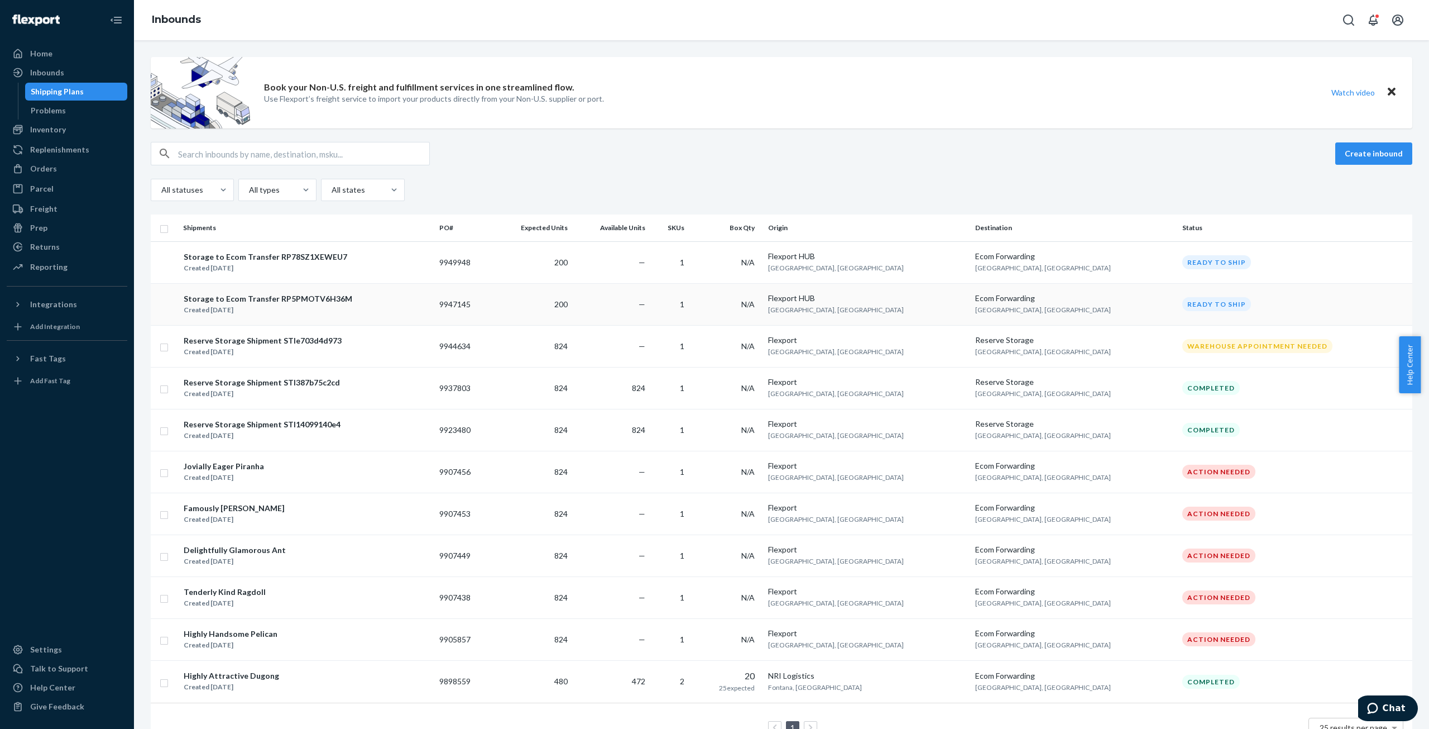 The height and width of the screenshot is (729, 1429). Describe the element at coordinates (268, 299) in the screenshot. I see `div: Storage to Ecom Transfer RP5PMOTV6H36M` at that location.